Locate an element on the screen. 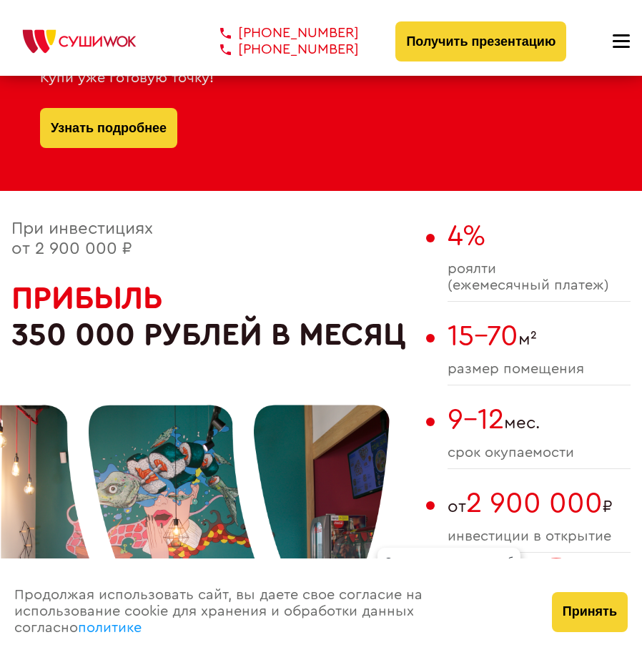 The image size is (642, 665). span: 9-12 is located at coordinates (476, 420).